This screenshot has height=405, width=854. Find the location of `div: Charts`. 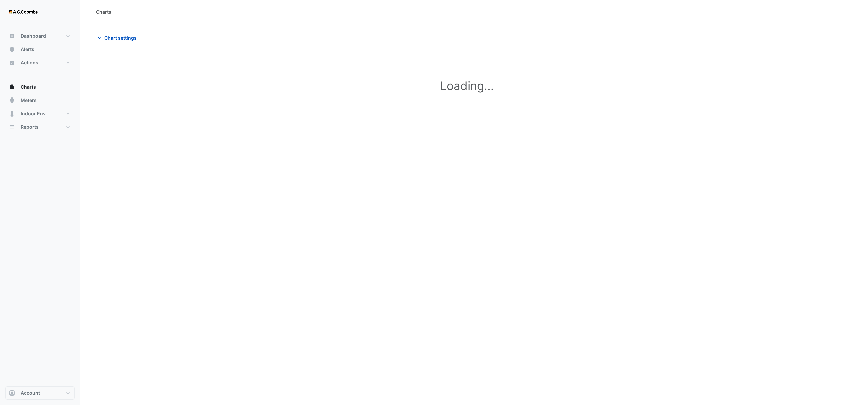

div: Charts is located at coordinates (104, 12).